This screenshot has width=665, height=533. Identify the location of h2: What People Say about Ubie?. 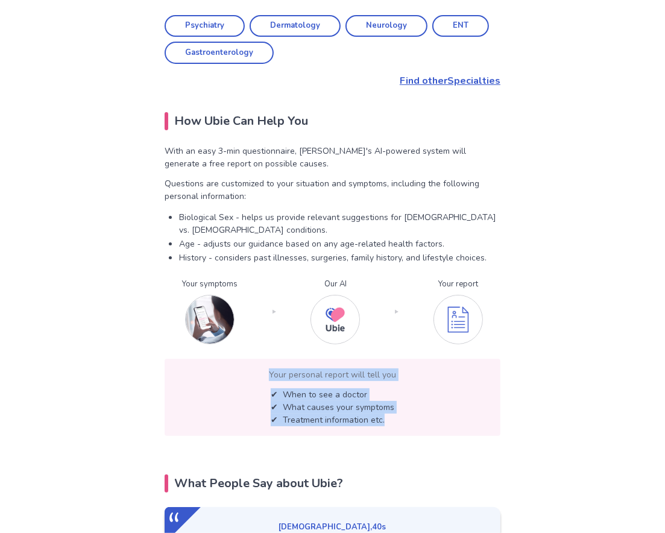
(332, 483).